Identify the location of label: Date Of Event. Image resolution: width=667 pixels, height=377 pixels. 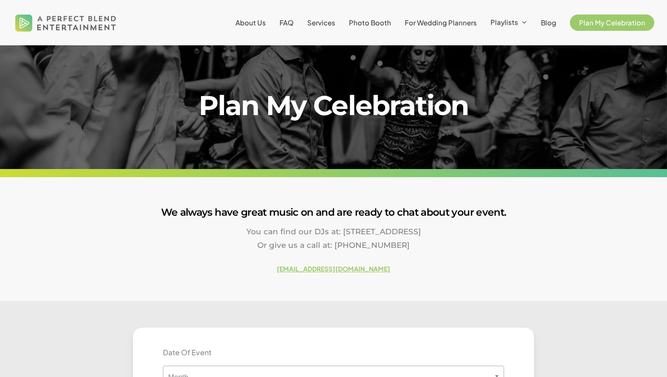
(187, 353).